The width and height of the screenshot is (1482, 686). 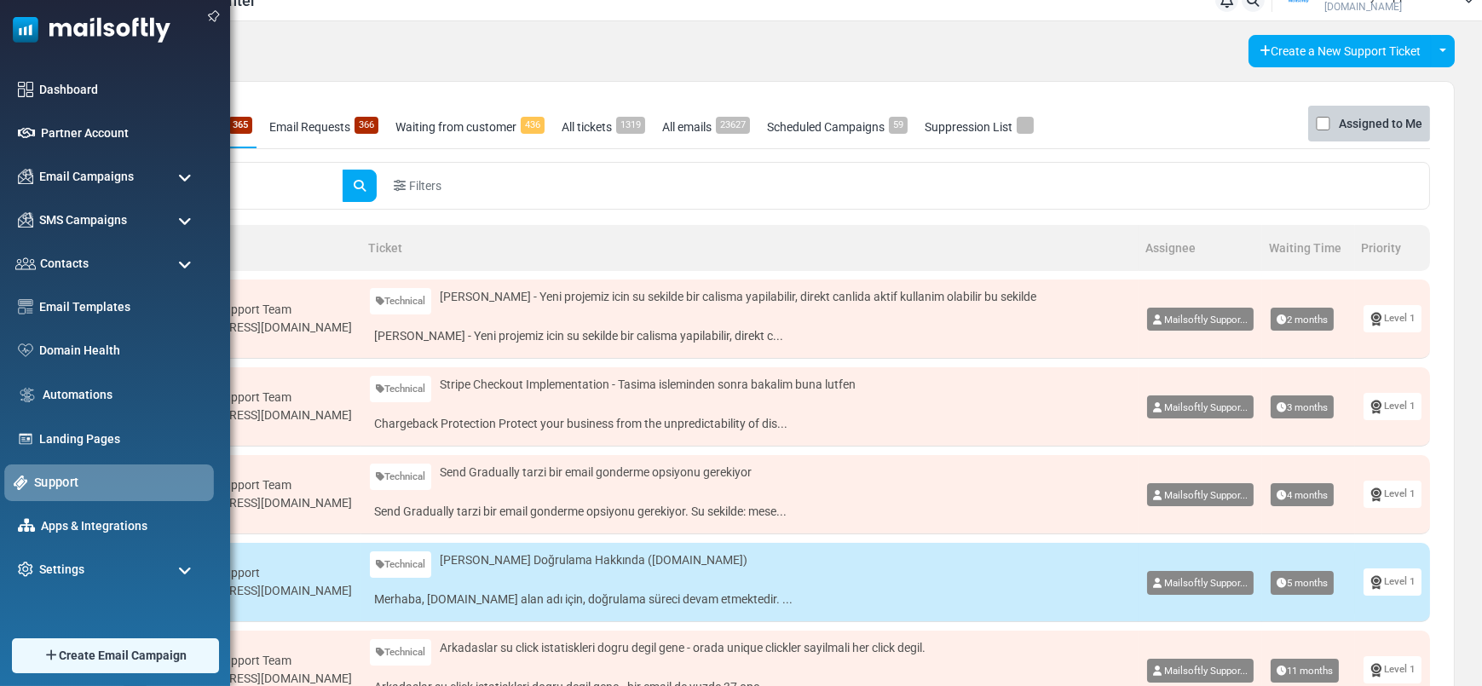 What do you see at coordinates (1392, 248) in the screenshot?
I see `th: Priority` at bounding box center [1392, 248].